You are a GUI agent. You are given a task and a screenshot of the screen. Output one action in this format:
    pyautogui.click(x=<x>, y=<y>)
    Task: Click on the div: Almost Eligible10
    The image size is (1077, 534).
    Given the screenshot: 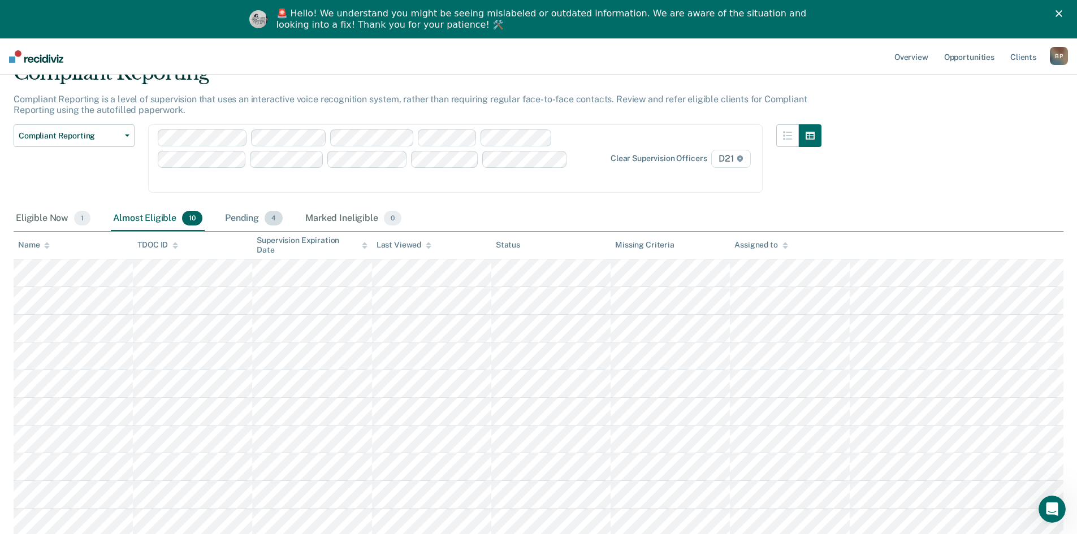 What is the action you would take?
    pyautogui.click(x=158, y=219)
    